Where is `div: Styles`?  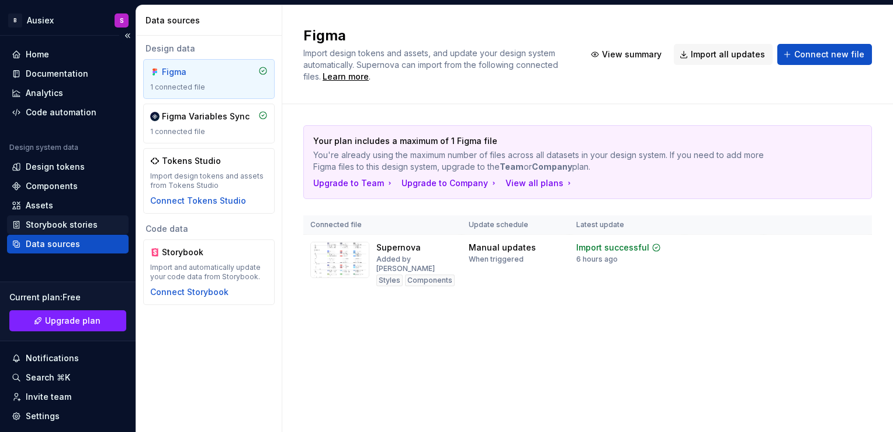 div: Styles is located at coordinates (389, 280).